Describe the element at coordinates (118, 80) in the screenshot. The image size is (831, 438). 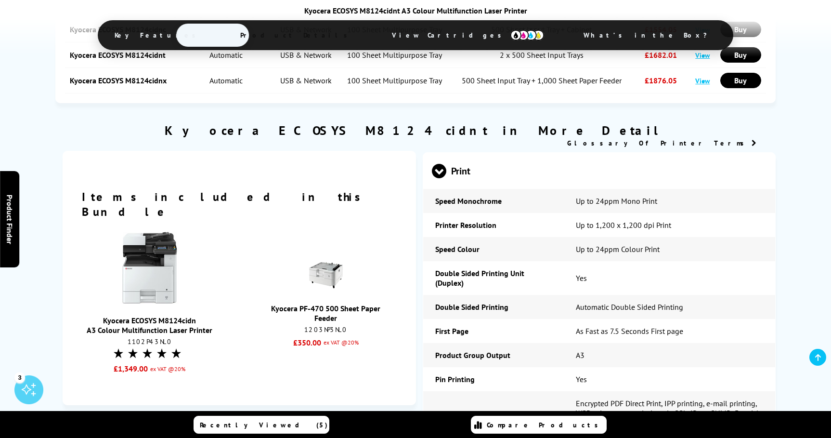
I see `a: Kyocera ECOSYS M8124cidnx` at that location.